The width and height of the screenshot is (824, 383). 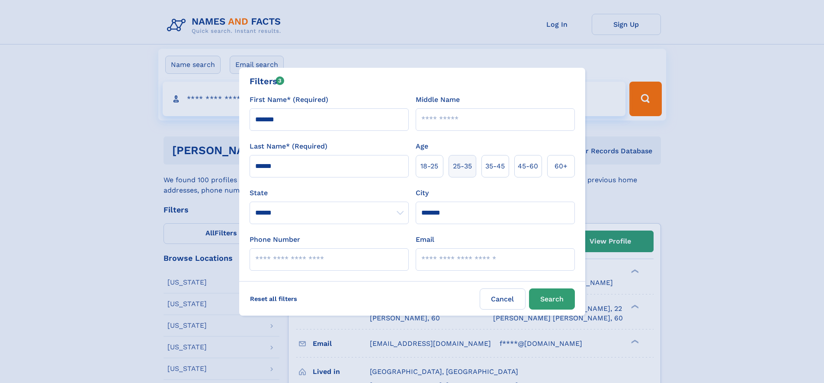 What do you see at coordinates (275, 240) in the screenshot?
I see `label: Phone Number` at bounding box center [275, 240].